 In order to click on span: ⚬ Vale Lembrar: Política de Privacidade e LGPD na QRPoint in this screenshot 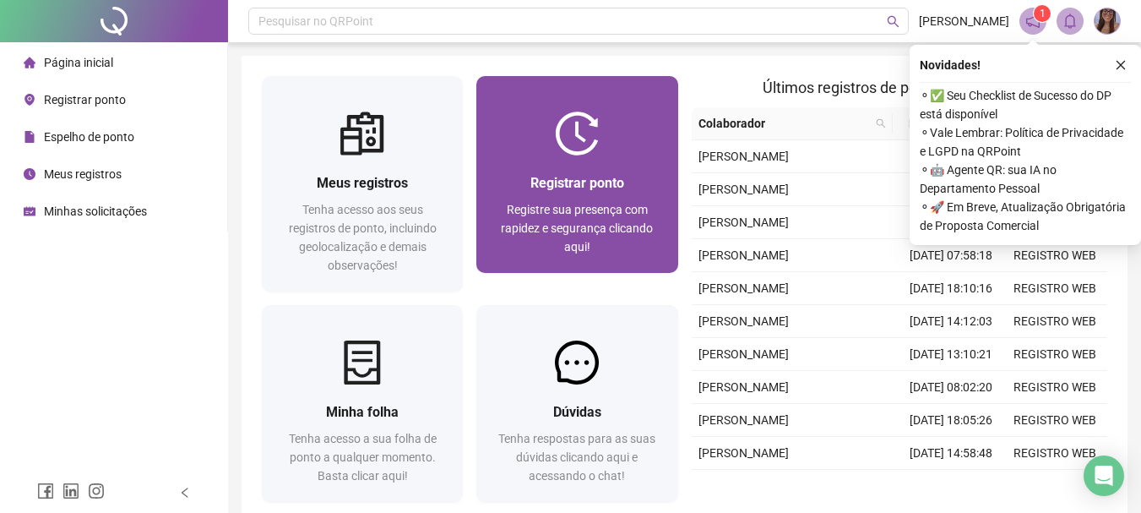, I will do `click(1025, 142)`.